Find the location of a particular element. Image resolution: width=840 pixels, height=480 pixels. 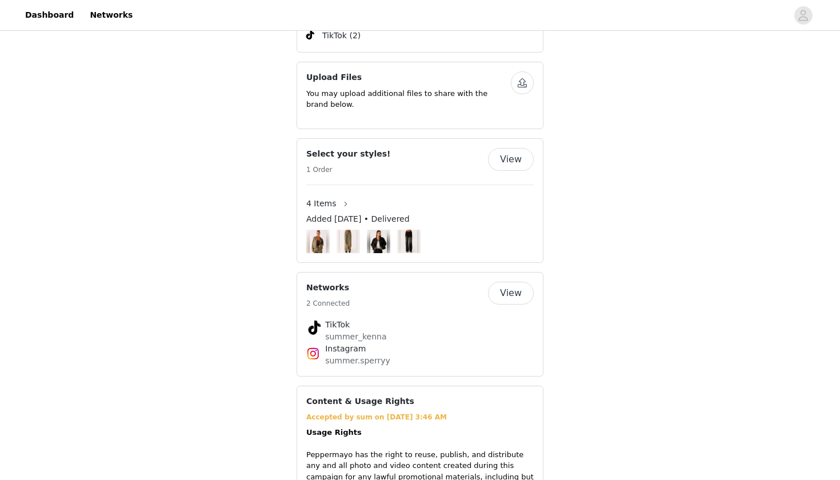

span: 4 Items is located at coordinates (321, 203).